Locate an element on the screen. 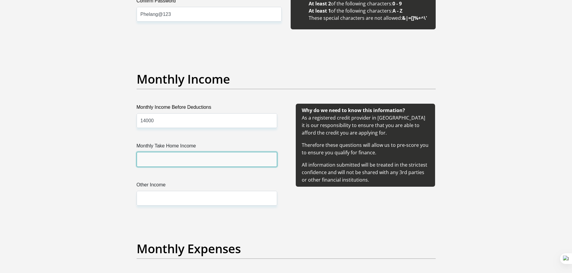 The height and width of the screenshot is (273, 572). h2: Monthly Expenses is located at coordinates (286, 249).